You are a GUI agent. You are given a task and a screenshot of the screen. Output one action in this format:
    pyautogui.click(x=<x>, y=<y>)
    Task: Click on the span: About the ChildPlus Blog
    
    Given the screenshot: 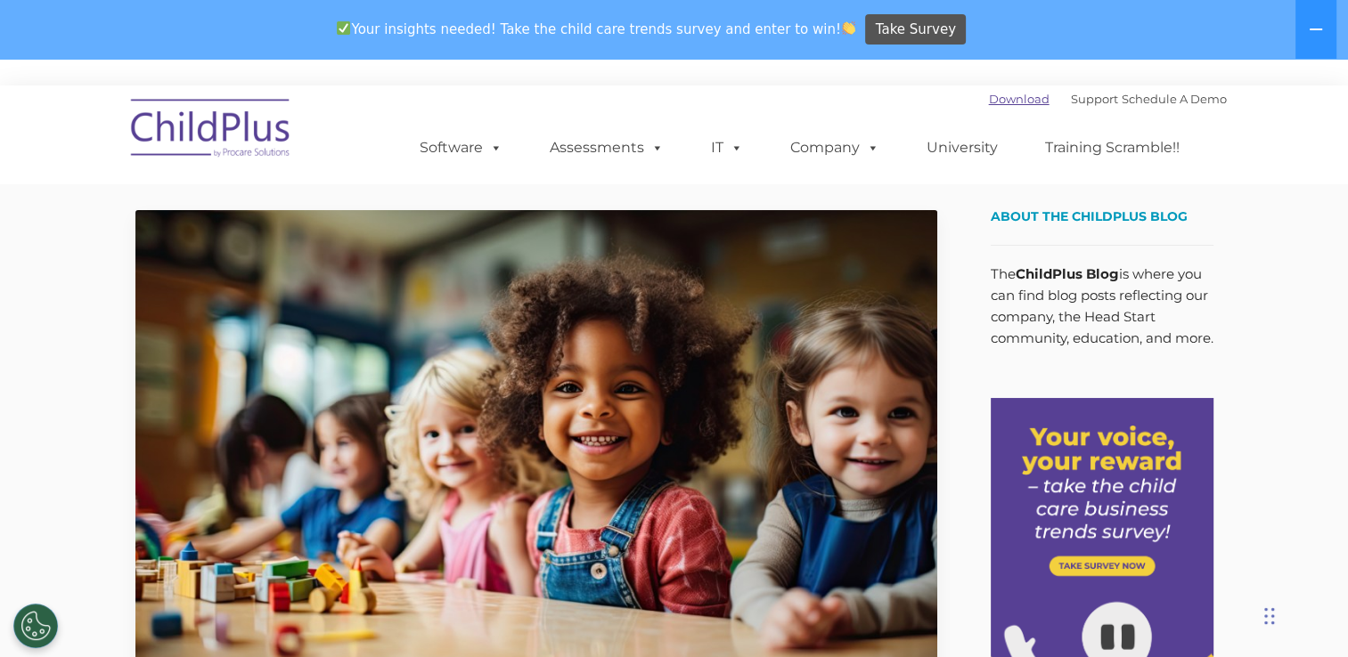 What is the action you would take?
    pyautogui.click(x=1089, y=216)
    